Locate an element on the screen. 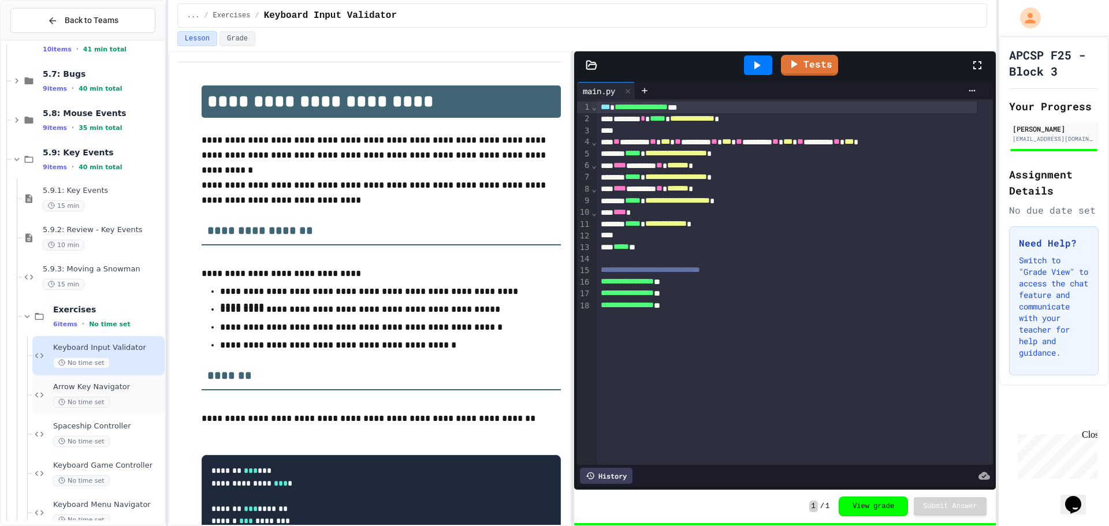 The width and height of the screenshot is (1109, 526). div: No due date set is located at coordinates (1053, 210).